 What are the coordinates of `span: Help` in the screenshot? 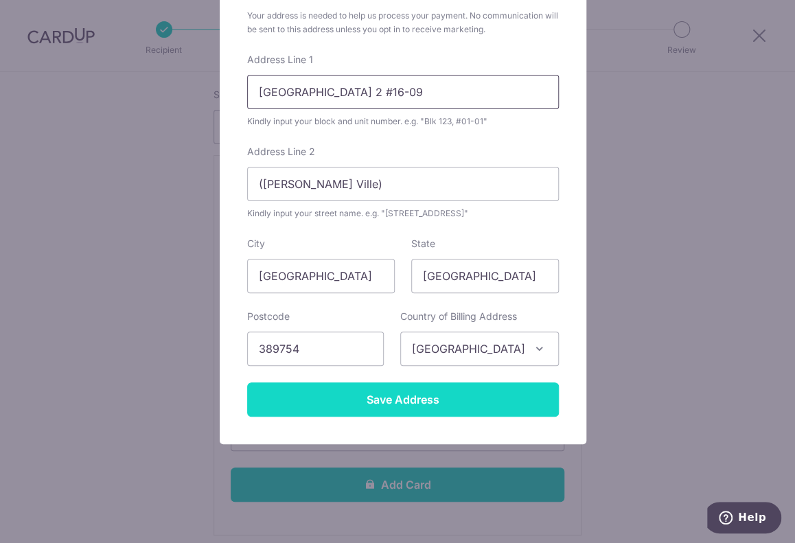 It's located at (45, 16).